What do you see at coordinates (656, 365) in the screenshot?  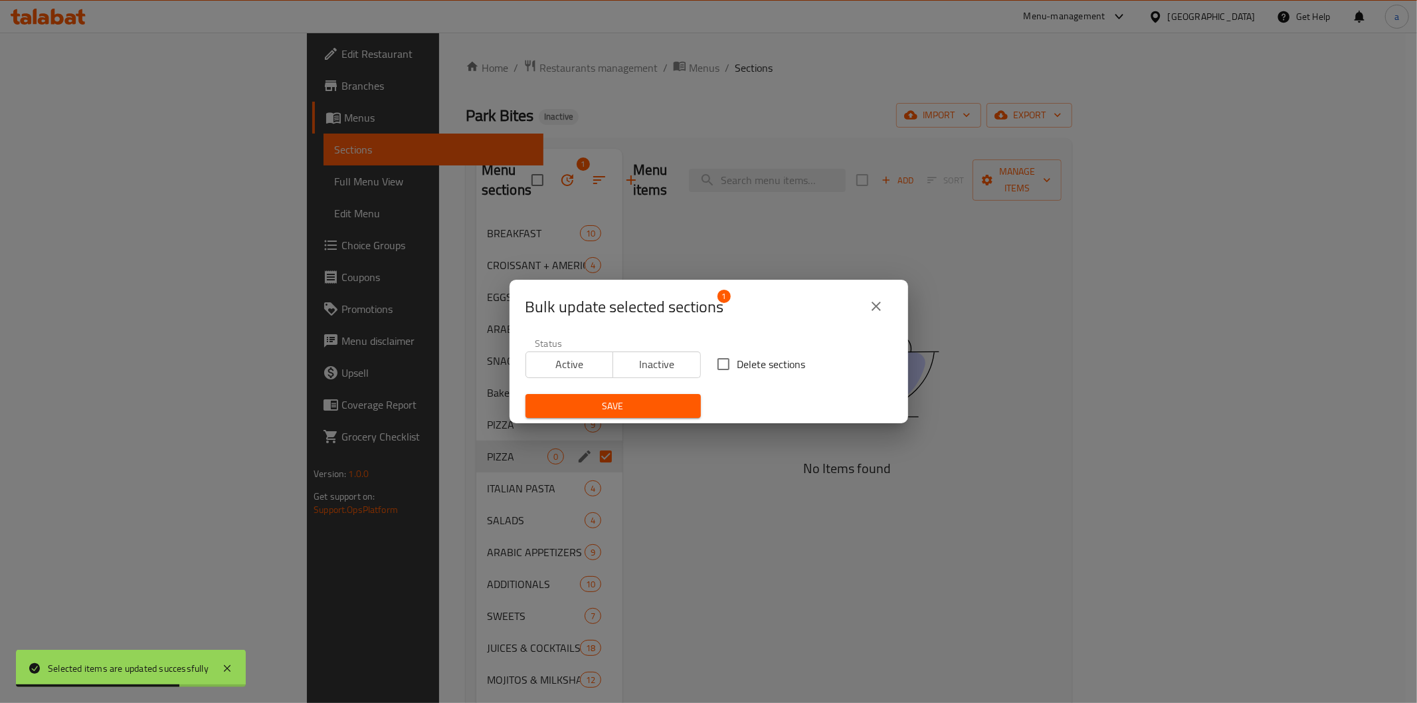 I see `button: Inactive` at bounding box center [656, 365].